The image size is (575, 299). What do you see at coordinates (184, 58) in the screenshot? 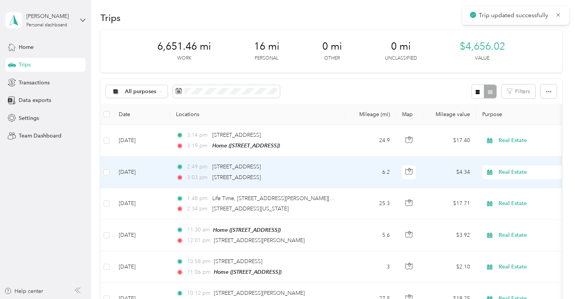
I see `p: Work` at bounding box center [184, 58].